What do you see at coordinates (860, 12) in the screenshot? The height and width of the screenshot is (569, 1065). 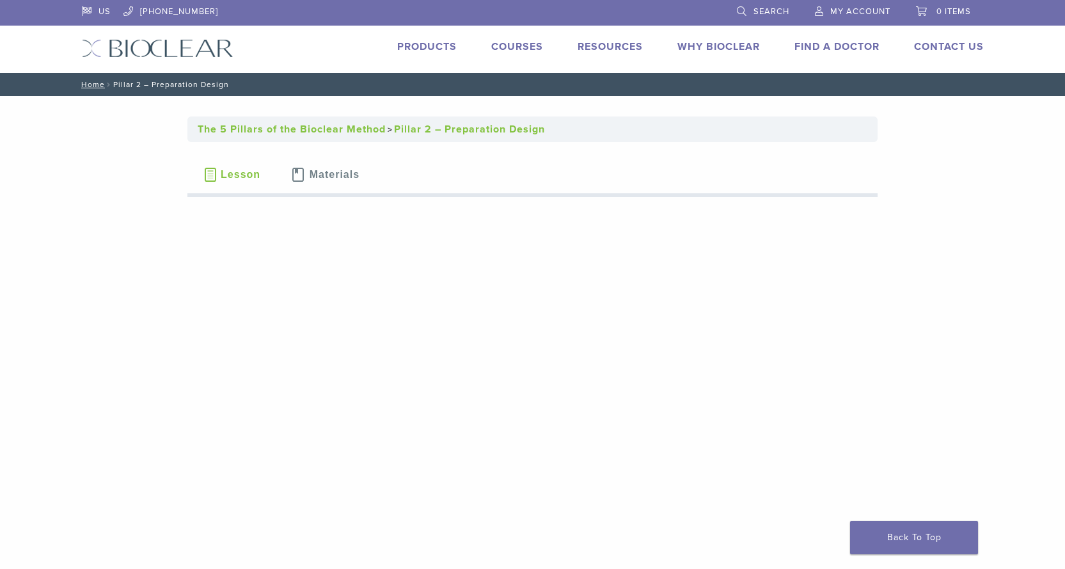 I see `span: My Account` at bounding box center [860, 12].